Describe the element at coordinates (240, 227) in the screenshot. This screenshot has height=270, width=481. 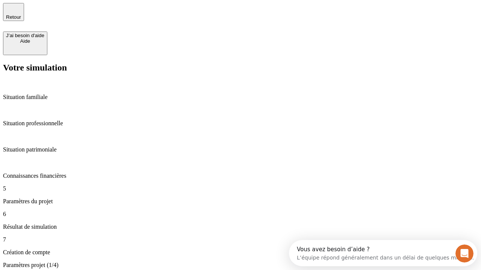
I see `p: Résultat de simulation` at that location.